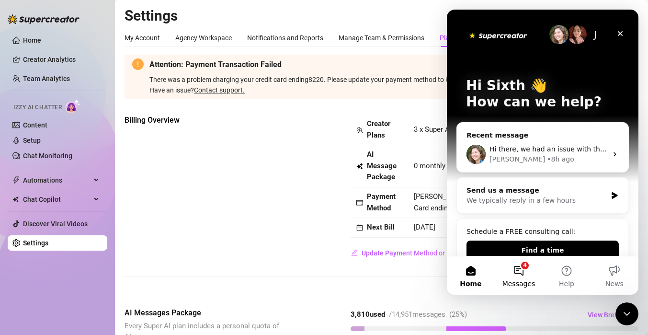 The height and width of the screenshot is (335, 648). Describe the element at coordinates (285, 38) in the screenshot. I see `div: Notifications and Reports` at that location.